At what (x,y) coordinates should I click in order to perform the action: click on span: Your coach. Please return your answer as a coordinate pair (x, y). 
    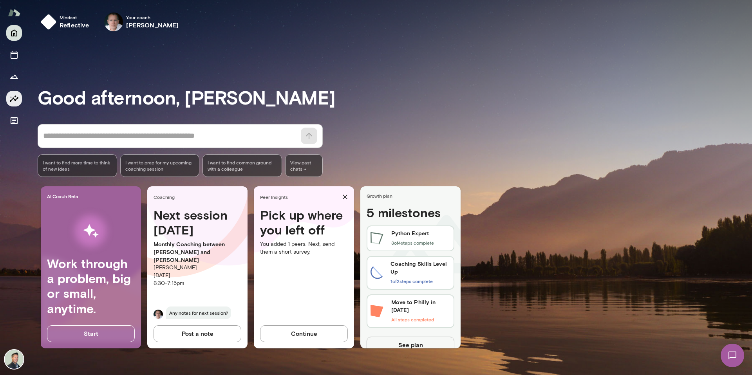
    Looking at the image, I should click on (152, 17).